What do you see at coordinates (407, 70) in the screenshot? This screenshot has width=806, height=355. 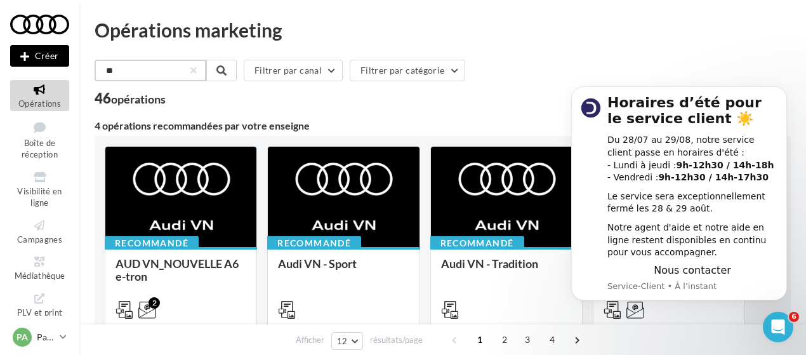 I see `button: Filtrer par catégorie` at bounding box center [407, 70].